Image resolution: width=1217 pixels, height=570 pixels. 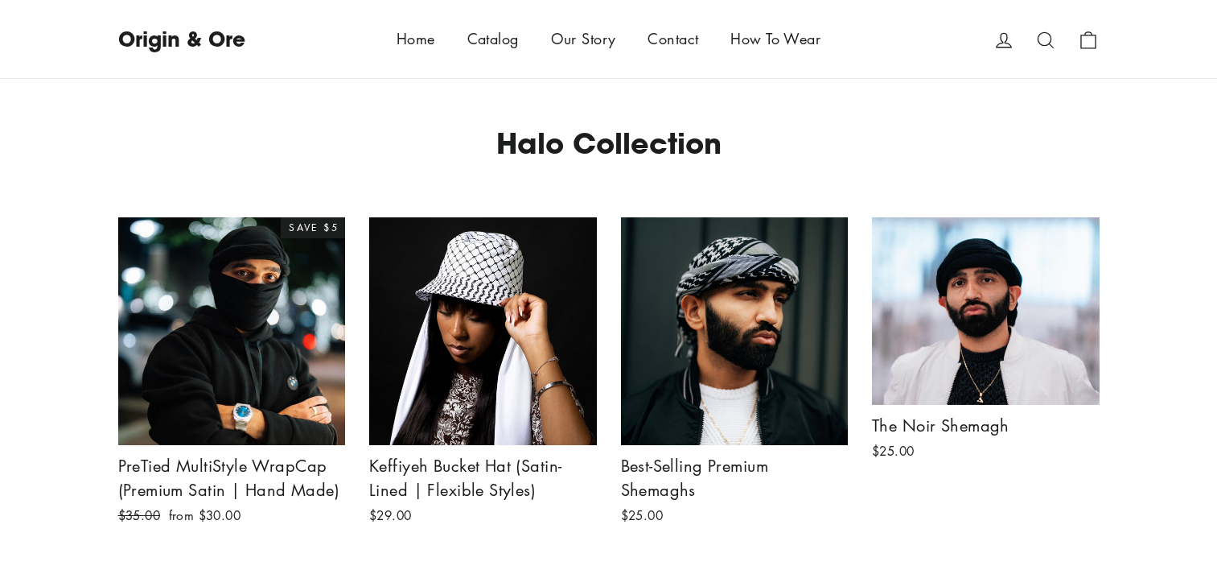 I want to click on span: $29.00, so click(x=390, y=515).